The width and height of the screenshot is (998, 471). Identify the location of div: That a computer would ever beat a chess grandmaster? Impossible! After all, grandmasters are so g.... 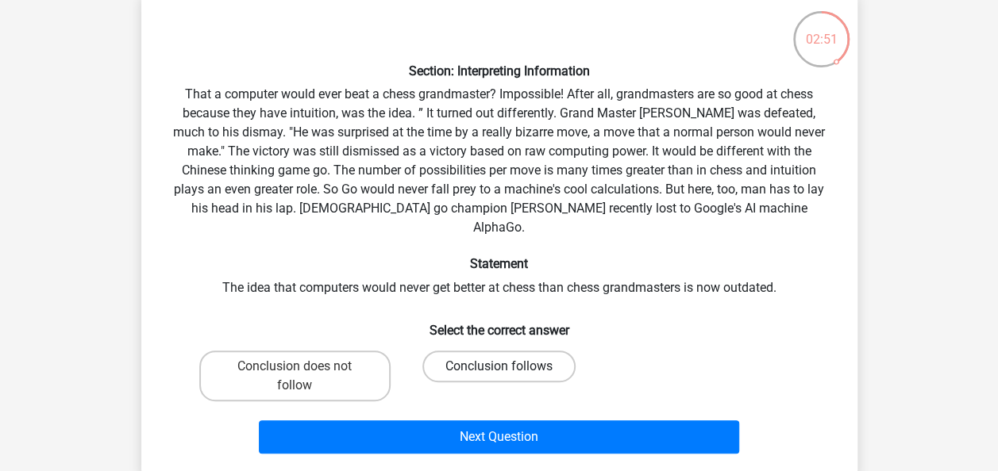
(499, 232).